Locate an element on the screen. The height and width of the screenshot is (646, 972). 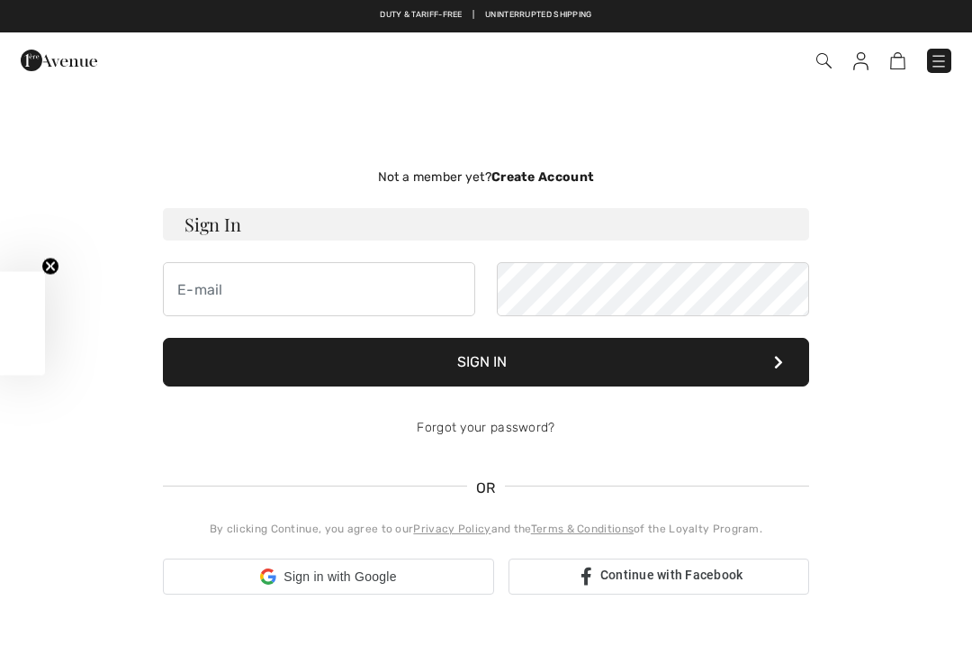
button: Close teaser is located at coordinates (50, 266).